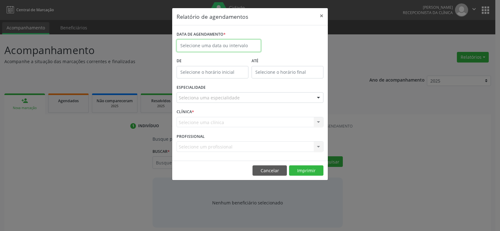 The image size is (500, 231). I want to click on input: Selecione o horário final, so click(288, 72).